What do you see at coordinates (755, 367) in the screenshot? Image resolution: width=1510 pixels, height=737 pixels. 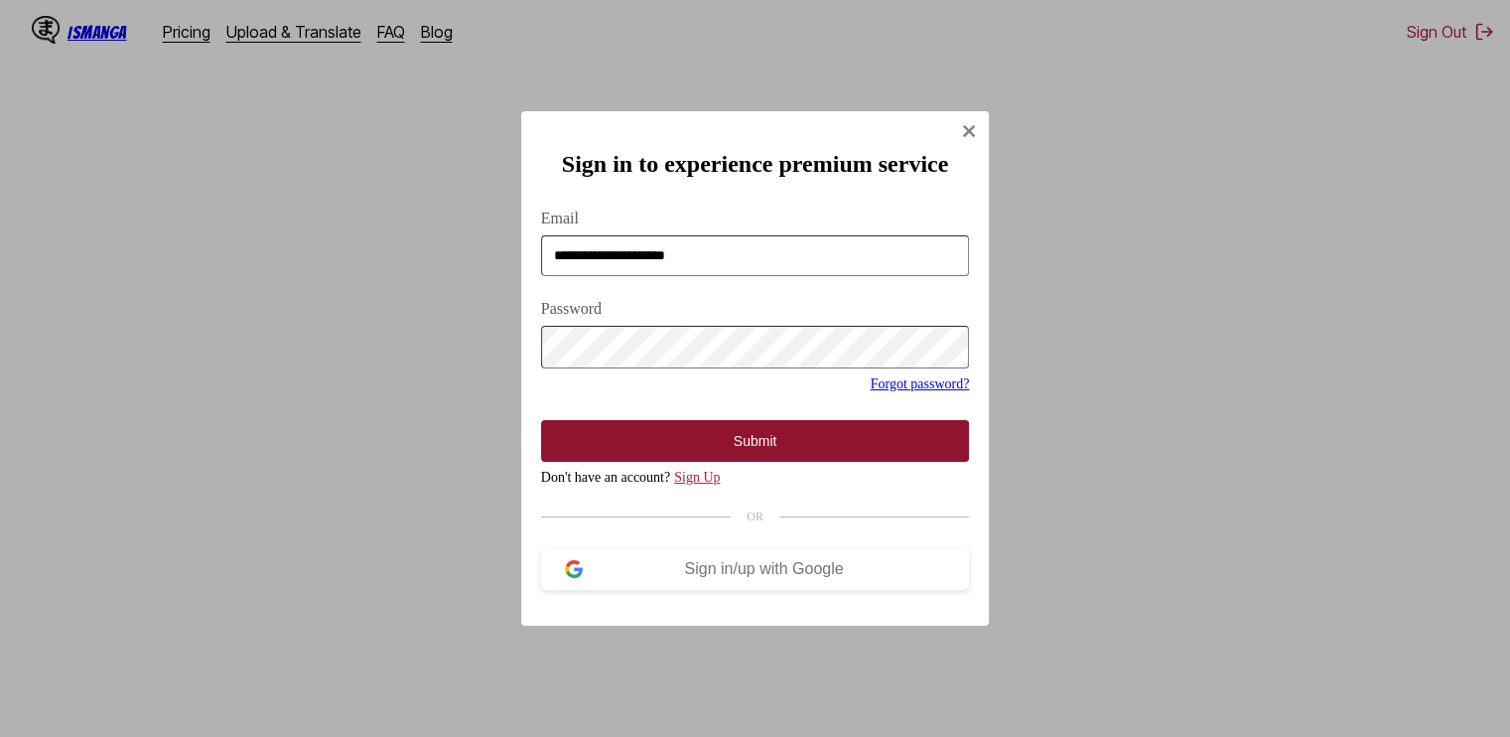 I see `div: Sign In Modal` at bounding box center [755, 367].